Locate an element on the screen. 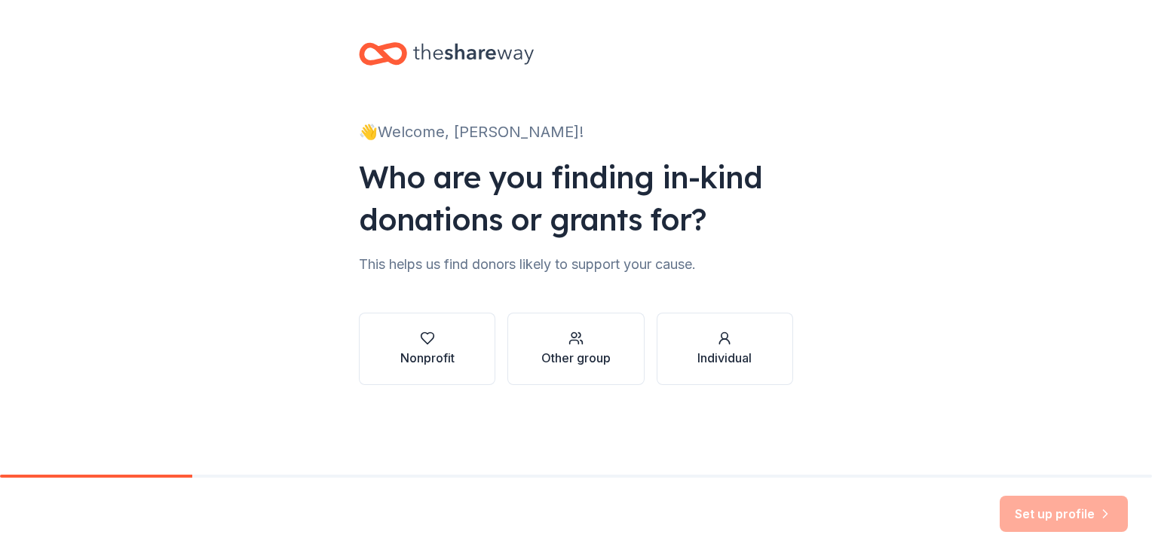 The image size is (1152, 556). div: Who are you finding in-kind donations or grants for? is located at coordinates (576, 198).